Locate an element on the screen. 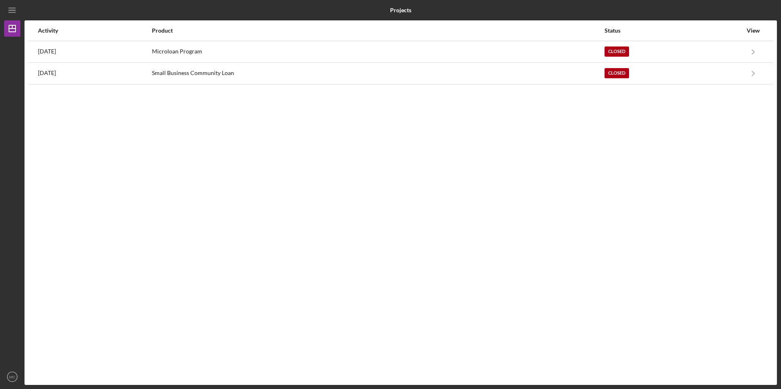  text: MC is located at coordinates (12, 377).